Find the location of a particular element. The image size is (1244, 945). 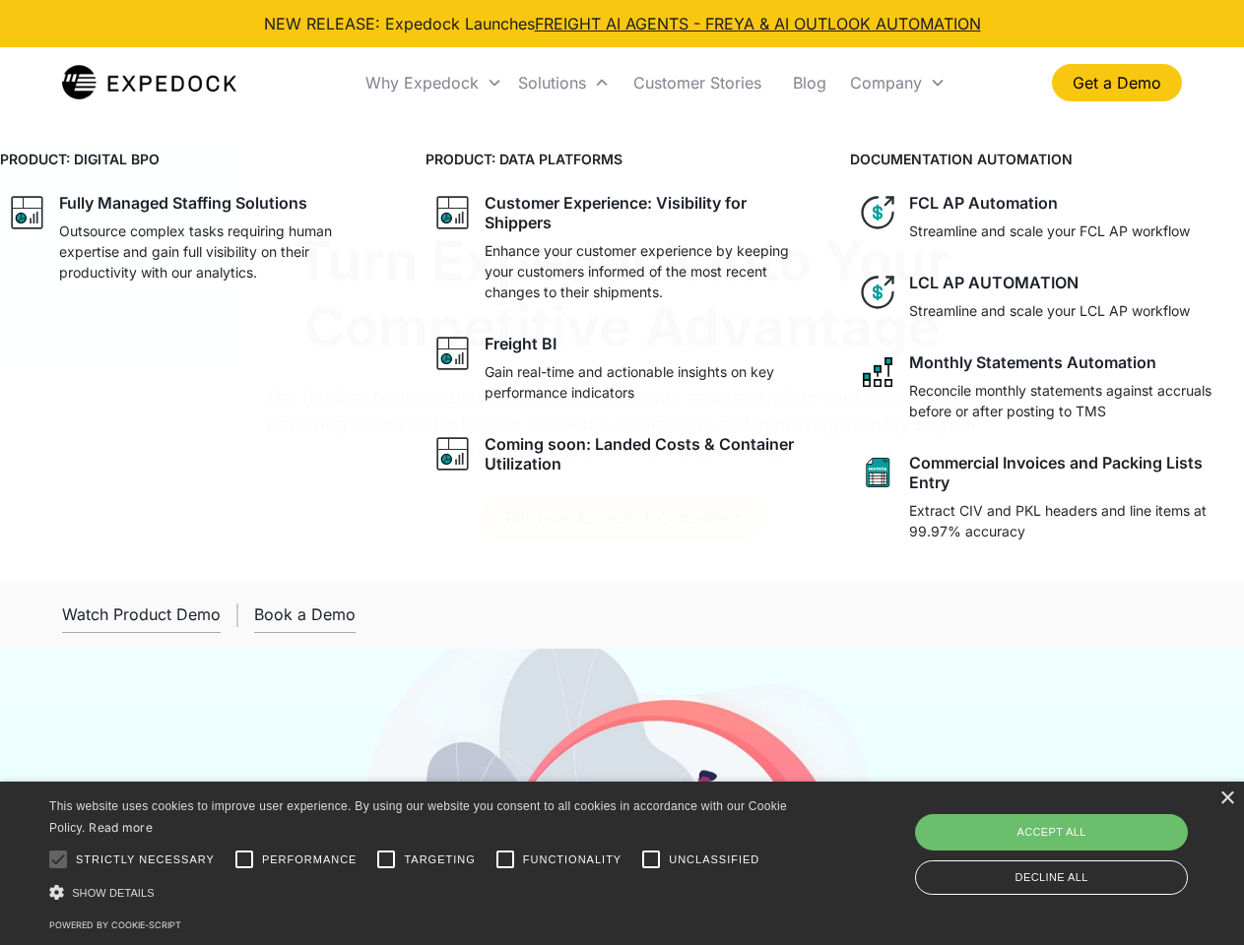

div: Commercial Invoices and Packing Lists Entry is located at coordinates (1072, 473).